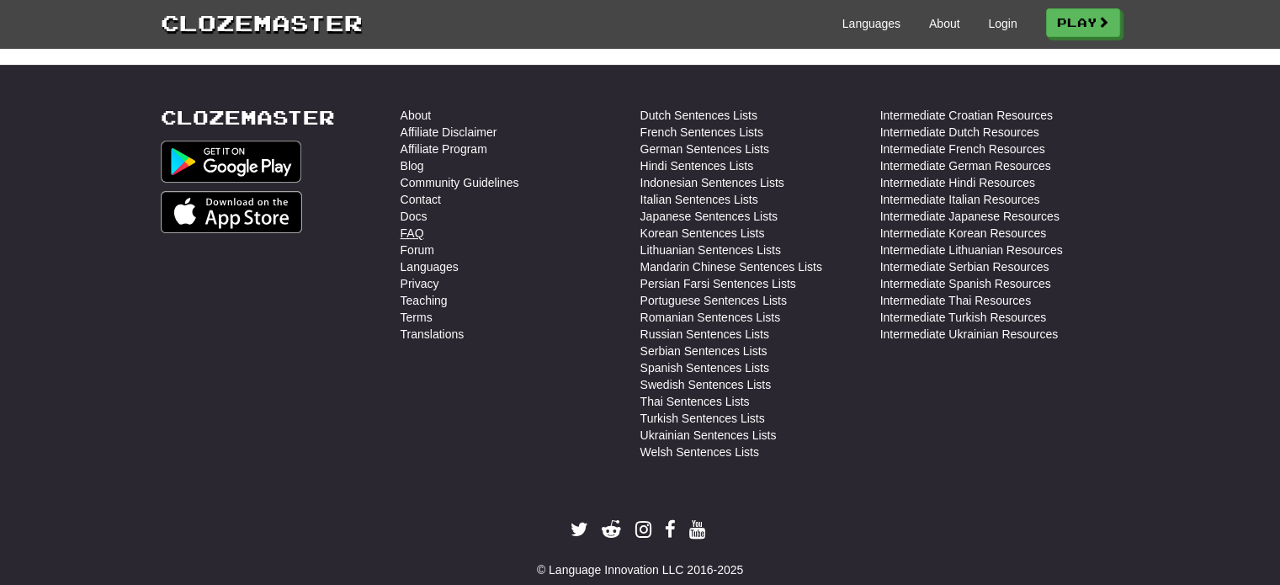 Image resolution: width=1280 pixels, height=585 pixels. I want to click on a: Terms, so click(416, 317).